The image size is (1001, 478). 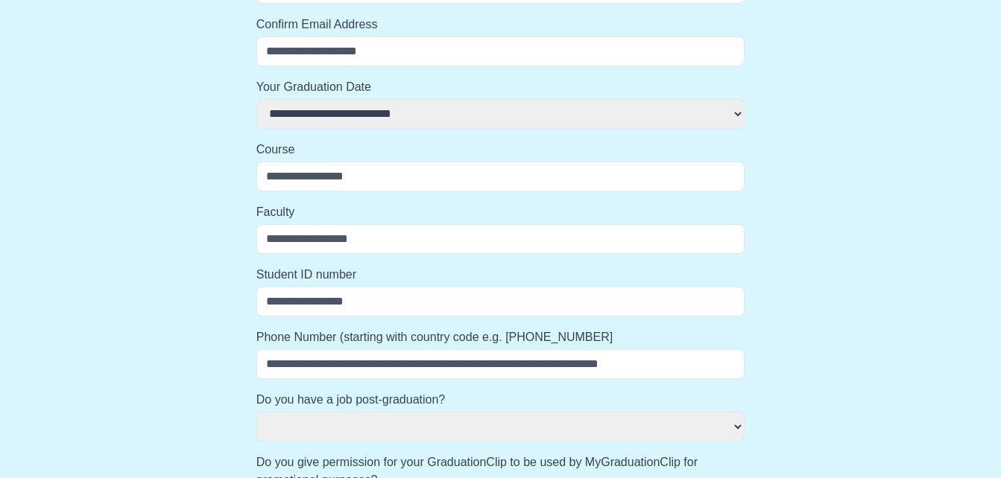 What do you see at coordinates (501, 25) in the screenshot?
I see `label: Confirm Email Address` at bounding box center [501, 25].